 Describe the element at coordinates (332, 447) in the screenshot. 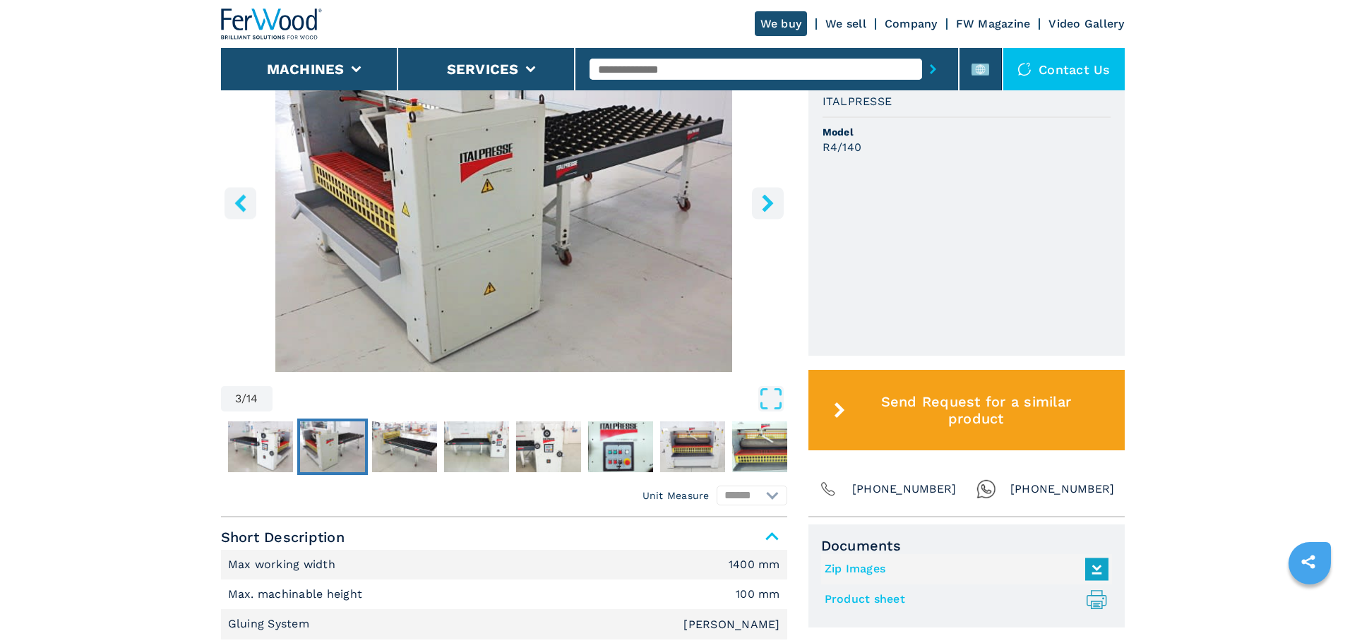

I see `button: Go to Slide 3` at that location.